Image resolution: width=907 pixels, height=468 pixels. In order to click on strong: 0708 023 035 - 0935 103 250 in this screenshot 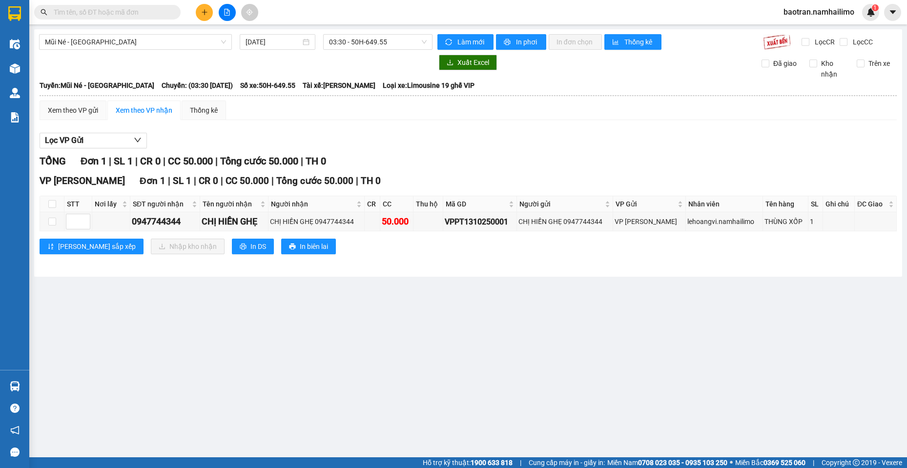, I will do `click(683, 463)`.